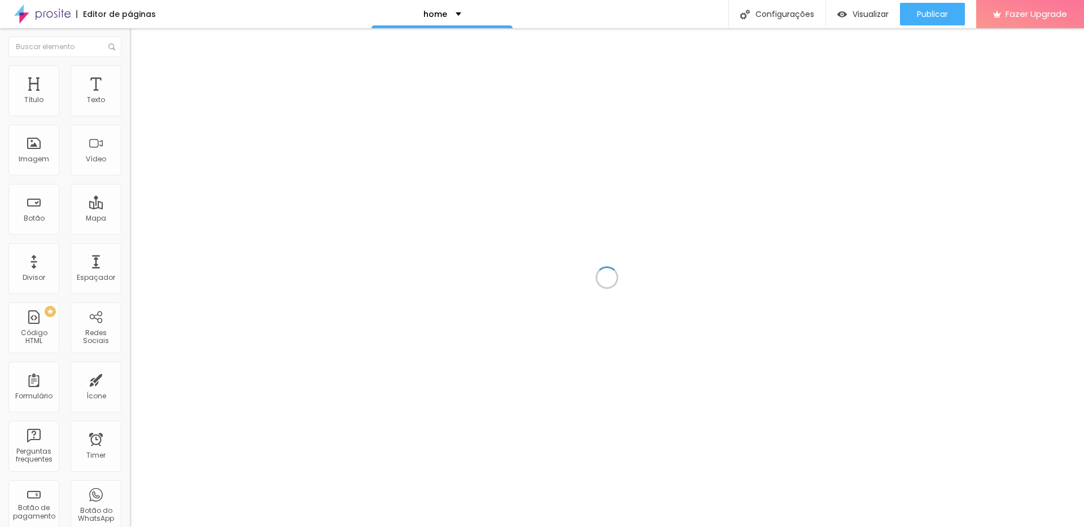 The image size is (1084, 527). I want to click on div: Botão, so click(34, 218).